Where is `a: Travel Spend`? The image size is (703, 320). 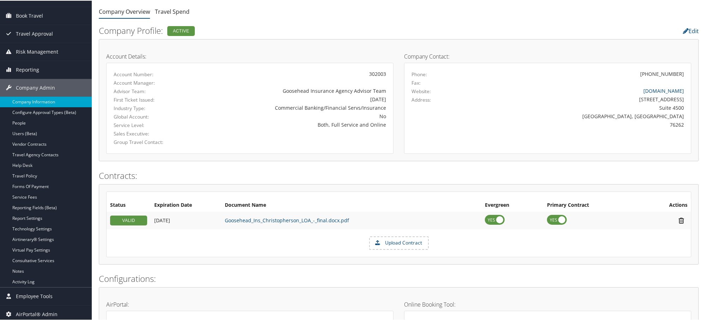
a: Travel Spend is located at coordinates (172, 11).